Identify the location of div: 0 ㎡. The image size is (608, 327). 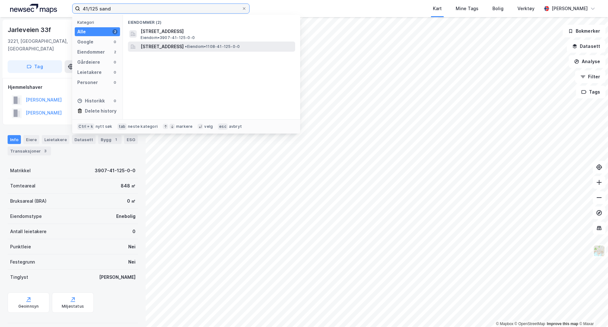
(131, 201).